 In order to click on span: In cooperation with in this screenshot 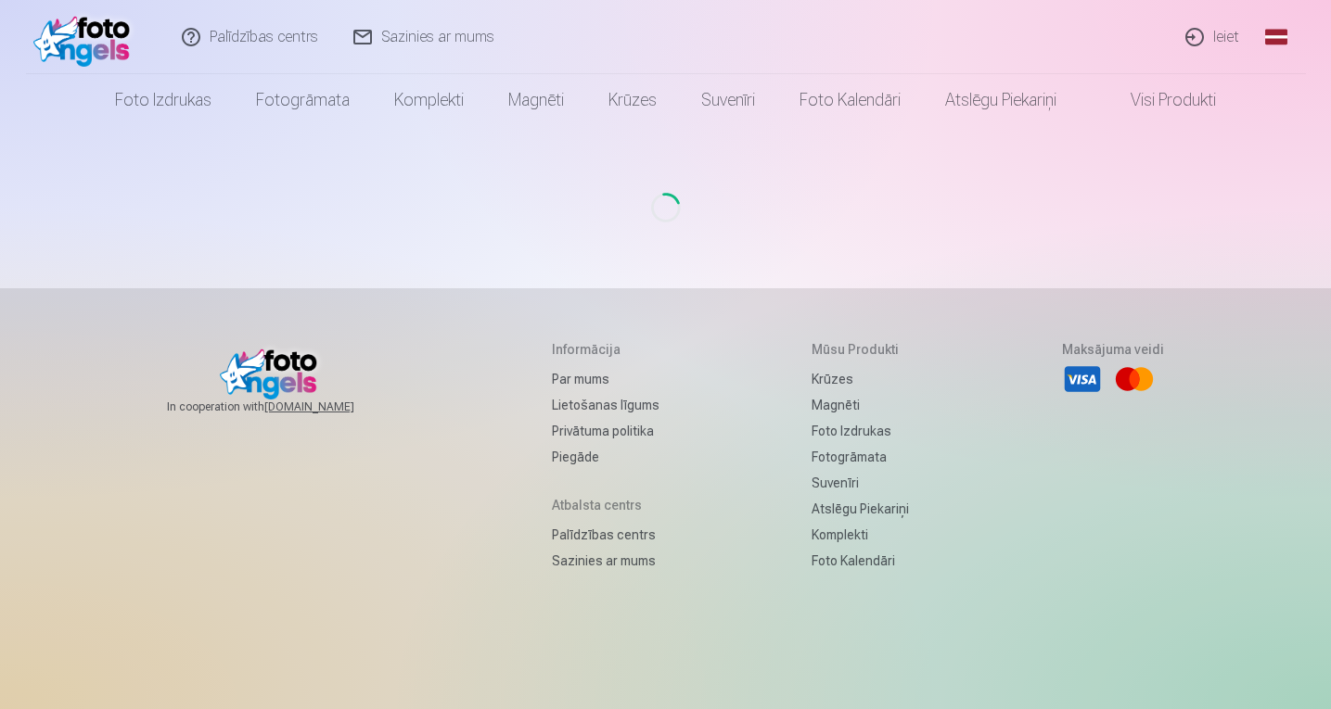, I will do `click(283, 407)`.